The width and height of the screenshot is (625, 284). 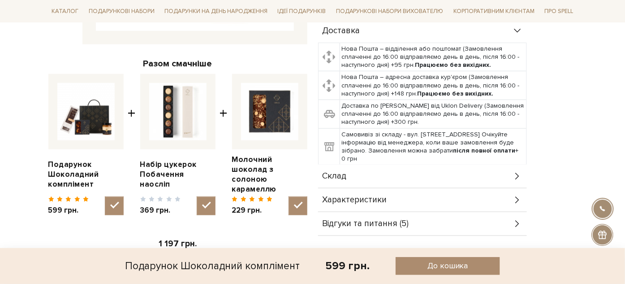 I want to click on span: 229 грн., so click(x=252, y=210).